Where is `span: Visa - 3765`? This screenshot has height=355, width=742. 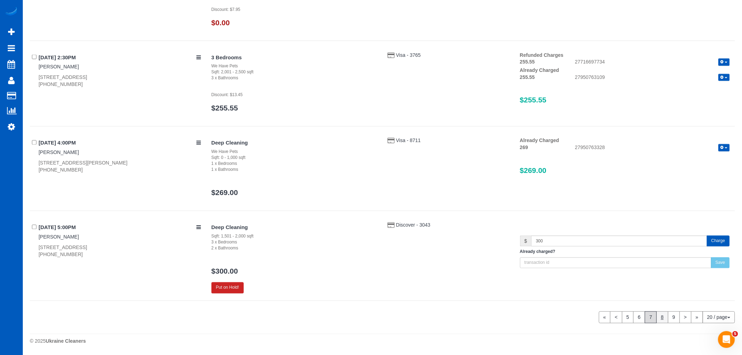
span: Visa - 3765 is located at coordinates (408, 55).